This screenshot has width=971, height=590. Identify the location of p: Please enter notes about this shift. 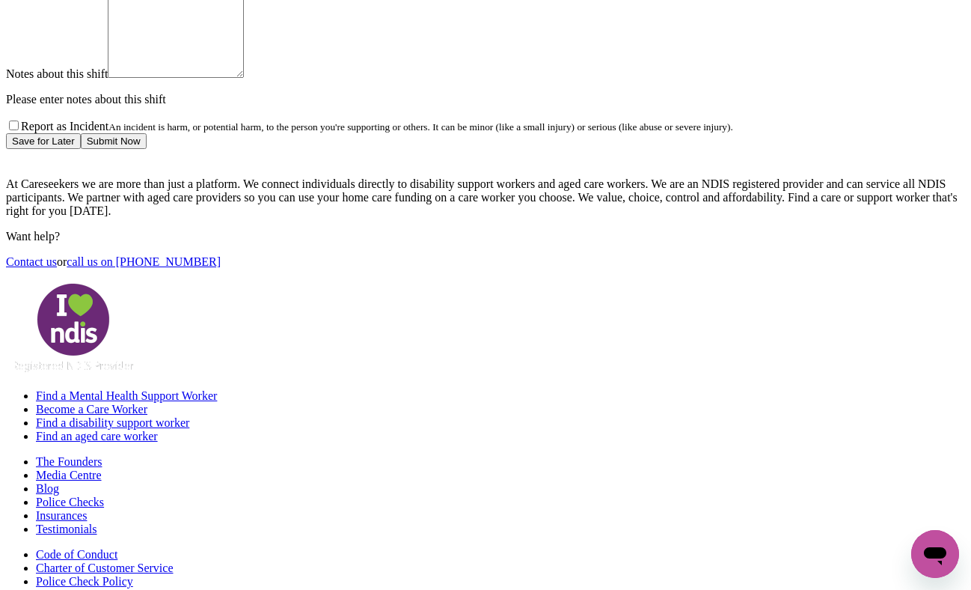
(486, 100).